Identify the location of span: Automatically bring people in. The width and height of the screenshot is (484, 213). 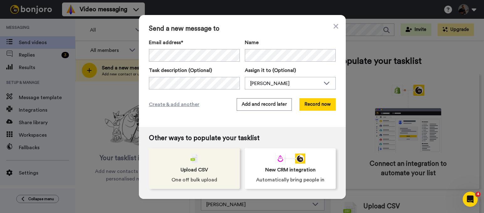
(290, 180).